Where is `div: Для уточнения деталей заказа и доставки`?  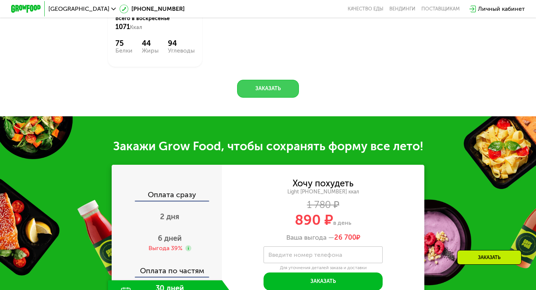
div: Для уточнения деталей заказа и доставки is located at coordinates (323, 268).